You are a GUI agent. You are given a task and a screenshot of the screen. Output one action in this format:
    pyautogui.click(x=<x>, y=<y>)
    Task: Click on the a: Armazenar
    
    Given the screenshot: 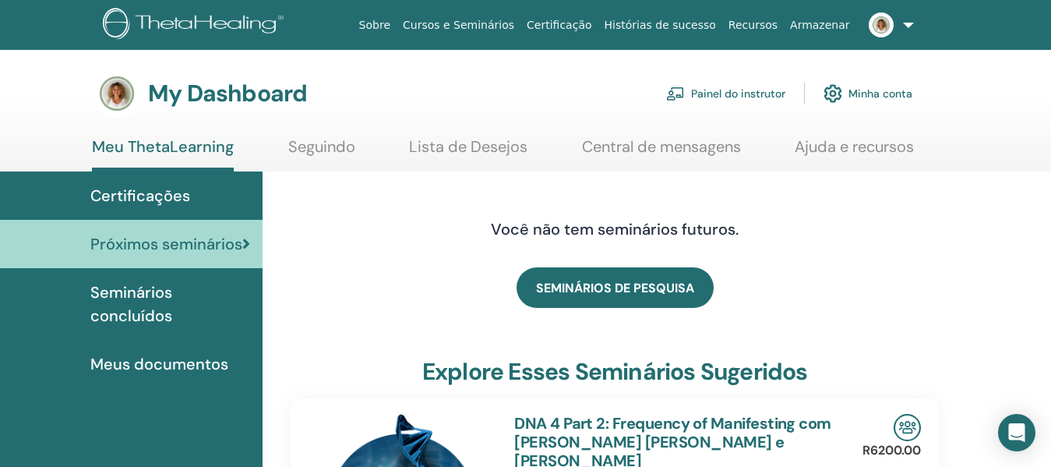 What is the action you would take?
    pyautogui.click(x=820, y=25)
    